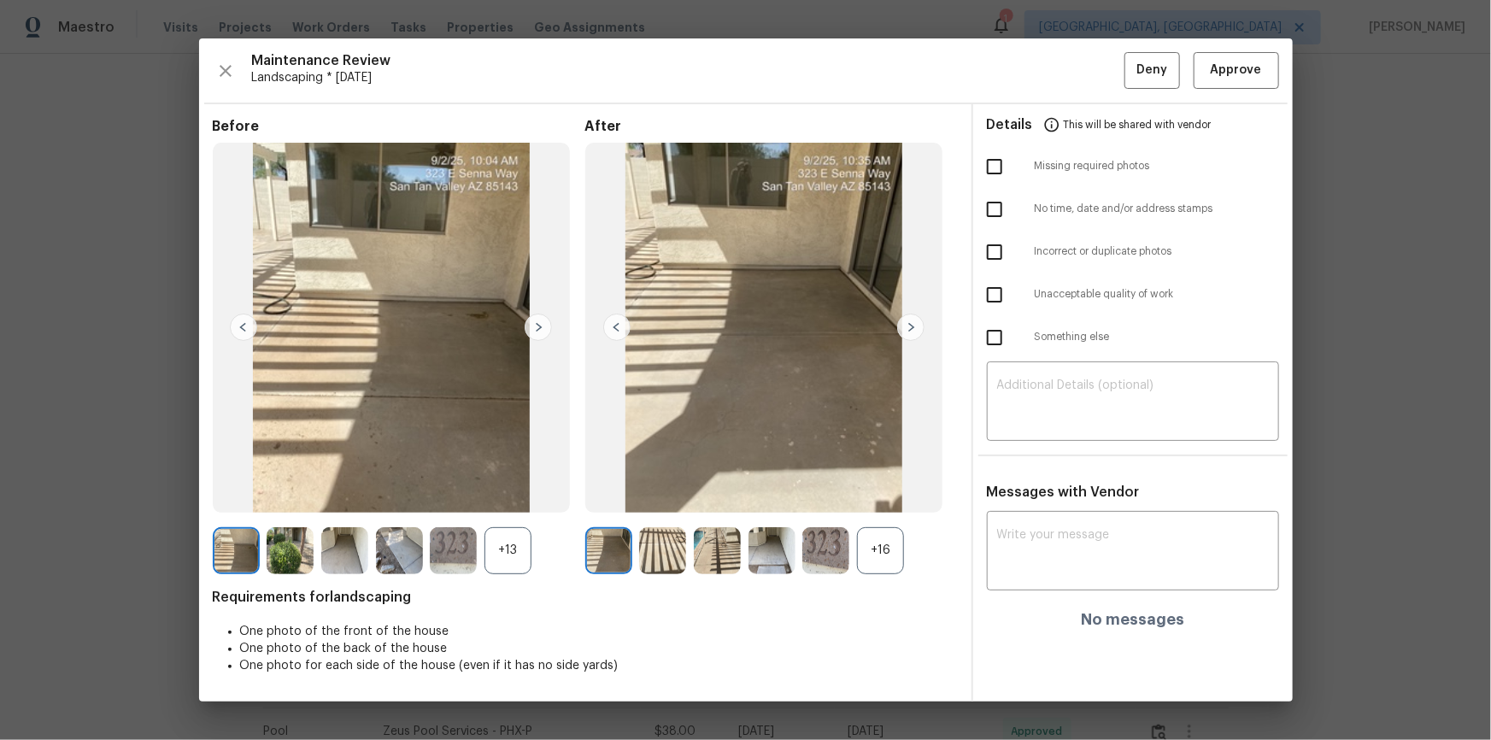 The height and width of the screenshot is (740, 1491). What do you see at coordinates (1157, 337) in the screenshot?
I see `span: Something else` at bounding box center [1157, 337].